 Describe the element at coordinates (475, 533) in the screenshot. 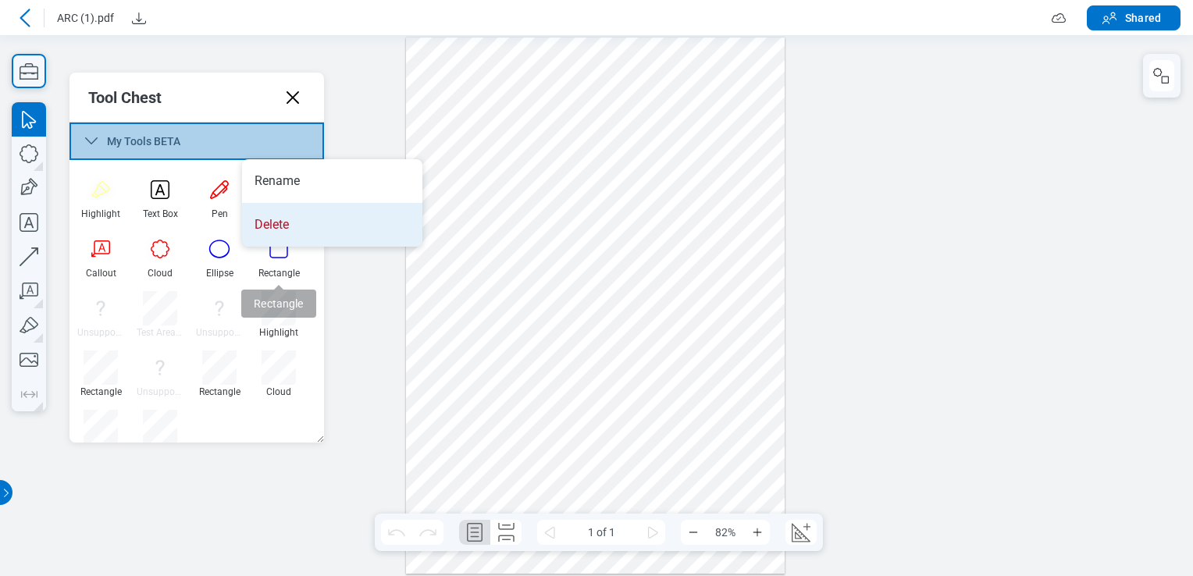

I see `button: Single Page Layout` at that location.